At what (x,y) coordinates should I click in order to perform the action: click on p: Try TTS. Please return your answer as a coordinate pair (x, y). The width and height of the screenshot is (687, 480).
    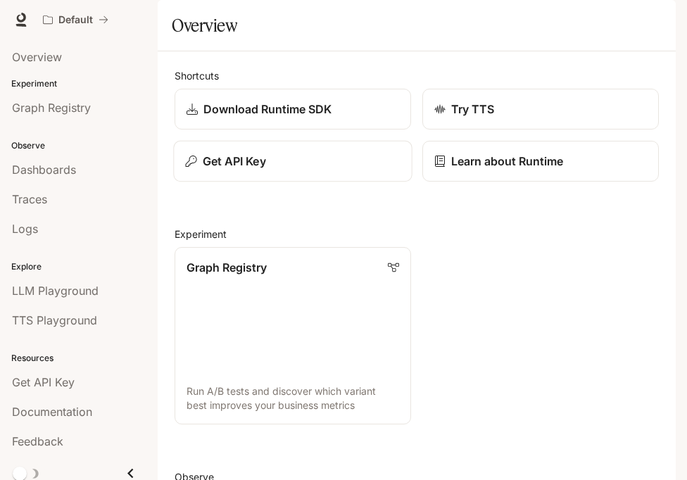
    Looking at the image, I should click on (472, 109).